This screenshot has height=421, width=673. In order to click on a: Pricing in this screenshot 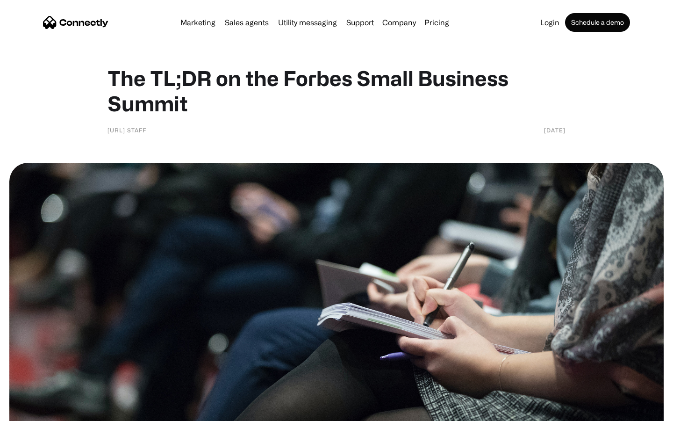, I will do `click(436, 22)`.